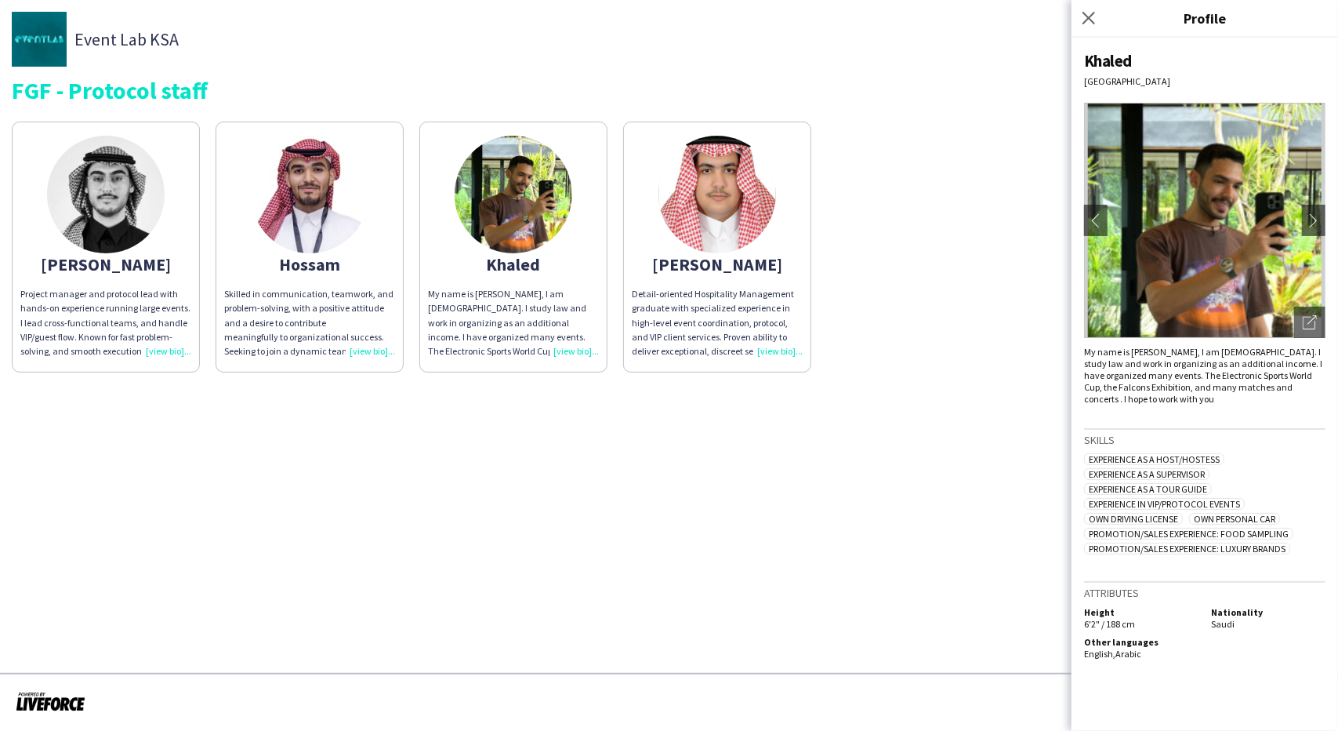 The height and width of the screenshot is (731, 1338). I want to click on span: Experience in VIP/Protocol Events, so click(1164, 503).